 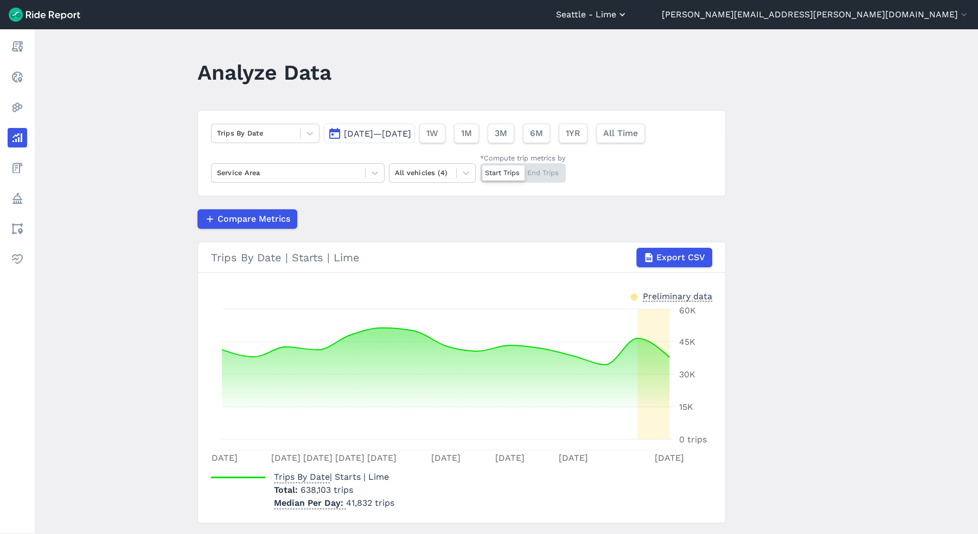 I want to click on a: Fees, so click(x=17, y=168).